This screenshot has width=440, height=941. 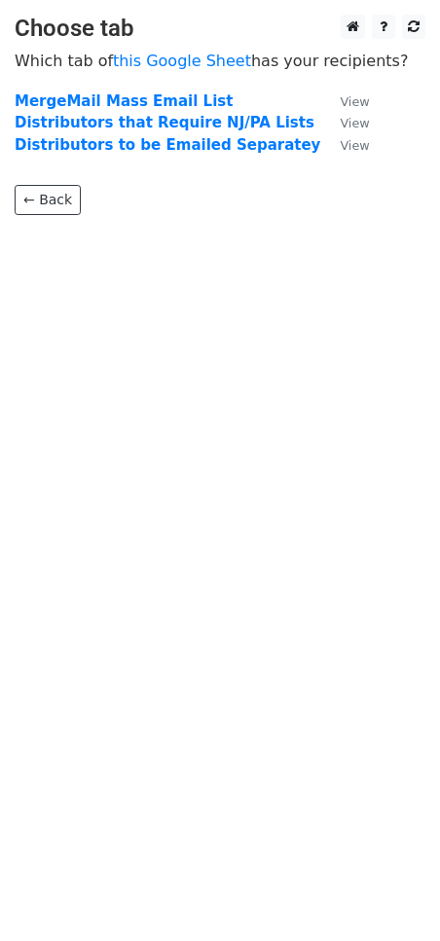 I want to click on strong: MergeMail Mass Email List, so click(x=124, y=101).